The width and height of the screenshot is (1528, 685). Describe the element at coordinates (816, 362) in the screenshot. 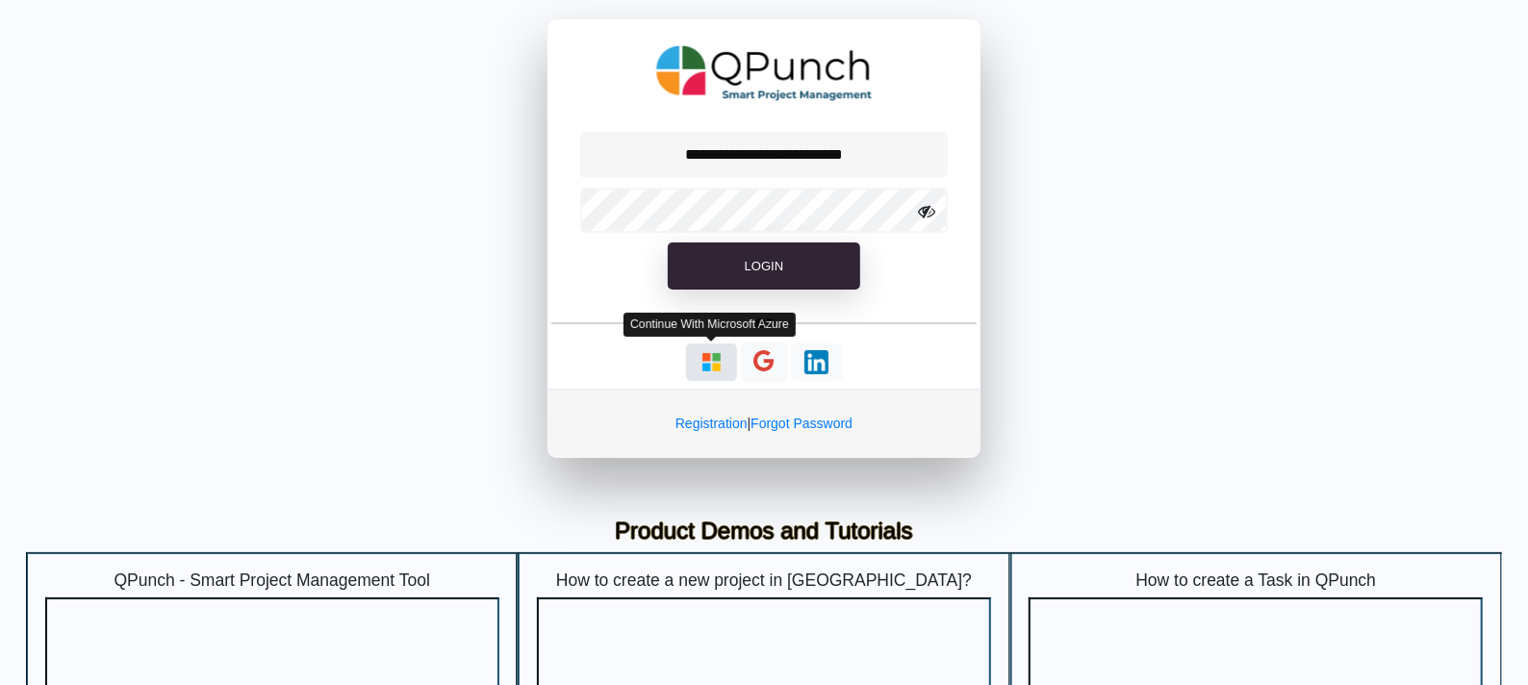

I see `button: Continue With LinkedIn` at that location.